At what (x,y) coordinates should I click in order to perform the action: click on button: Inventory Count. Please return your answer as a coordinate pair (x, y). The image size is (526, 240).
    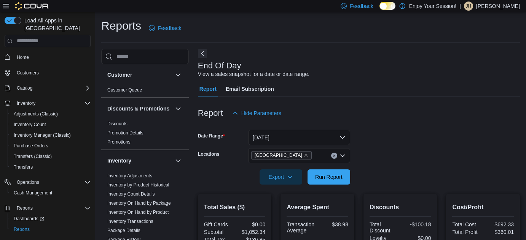
    Looking at the image, I should click on (51, 125).